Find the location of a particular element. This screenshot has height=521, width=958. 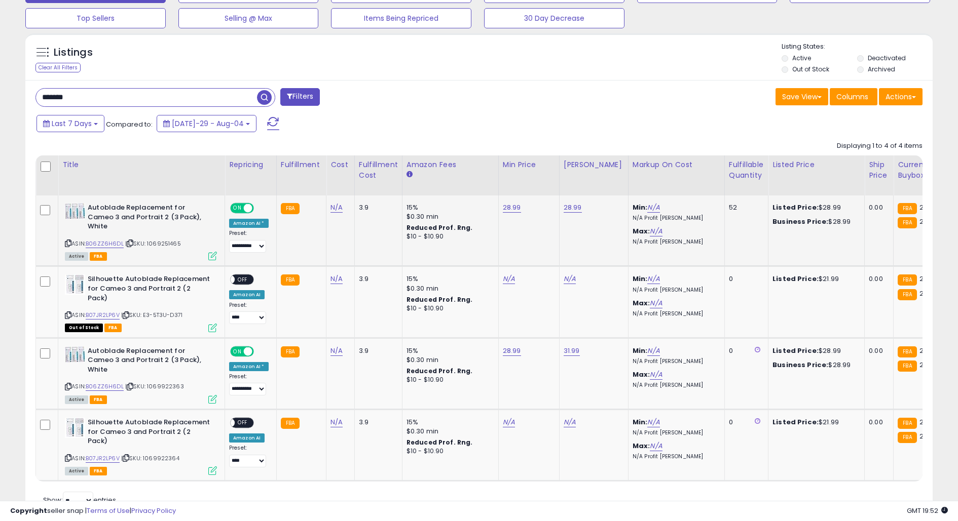

button: Items Being Repriced is located at coordinates (401, 18).